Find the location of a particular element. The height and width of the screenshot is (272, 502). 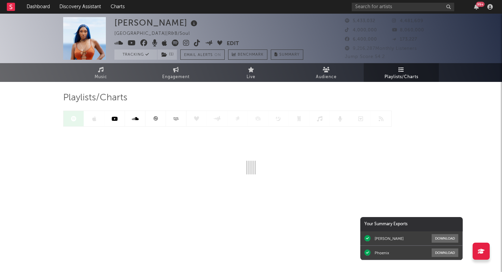

span: 9,216,287 Monthly Listeners is located at coordinates (381, 48).